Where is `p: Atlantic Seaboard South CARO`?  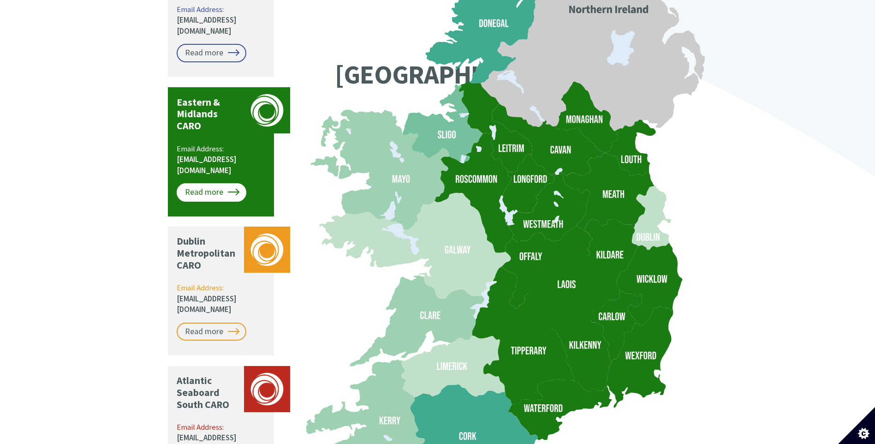 p: Atlantic Seaboard South CARO is located at coordinates (208, 393).